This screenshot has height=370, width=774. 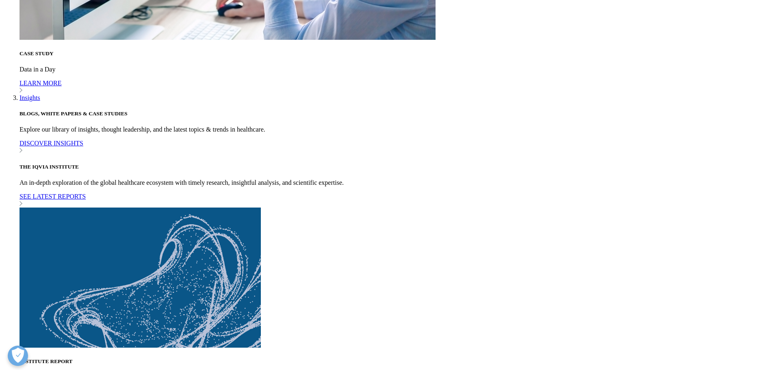 What do you see at coordinates (140, 277) in the screenshot?
I see `img: iqi_rdtrends2025-listing-594x345.png` at bounding box center [140, 277].